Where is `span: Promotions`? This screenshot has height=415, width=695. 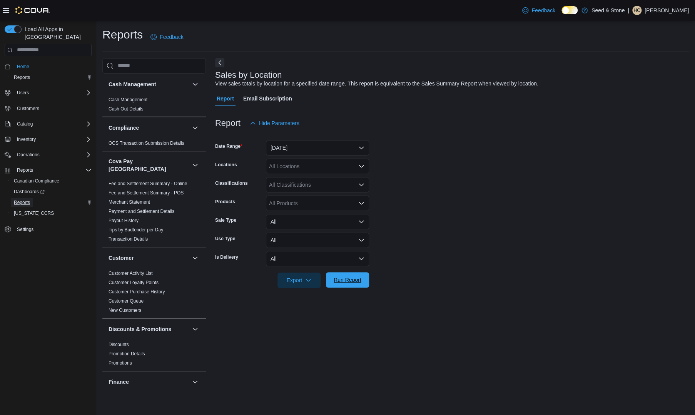 span: Promotions is located at coordinates (120, 363).